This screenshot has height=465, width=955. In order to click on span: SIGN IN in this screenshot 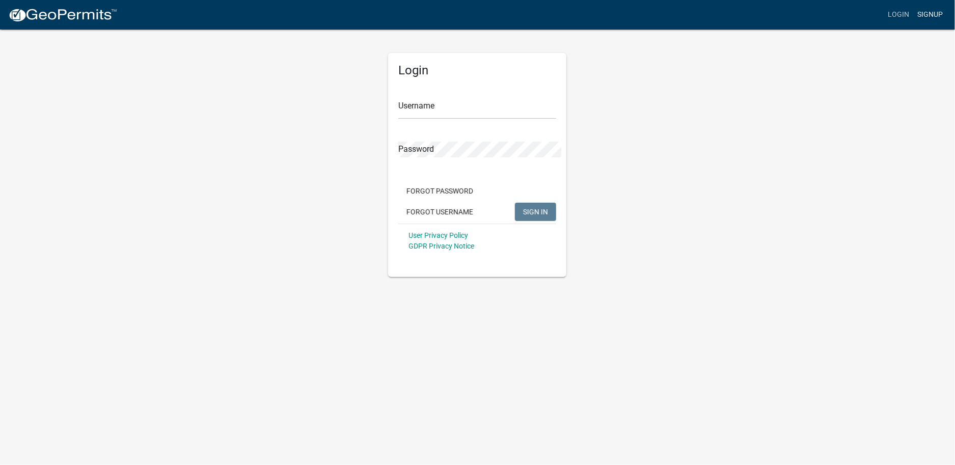, I will do `click(535, 212)`.